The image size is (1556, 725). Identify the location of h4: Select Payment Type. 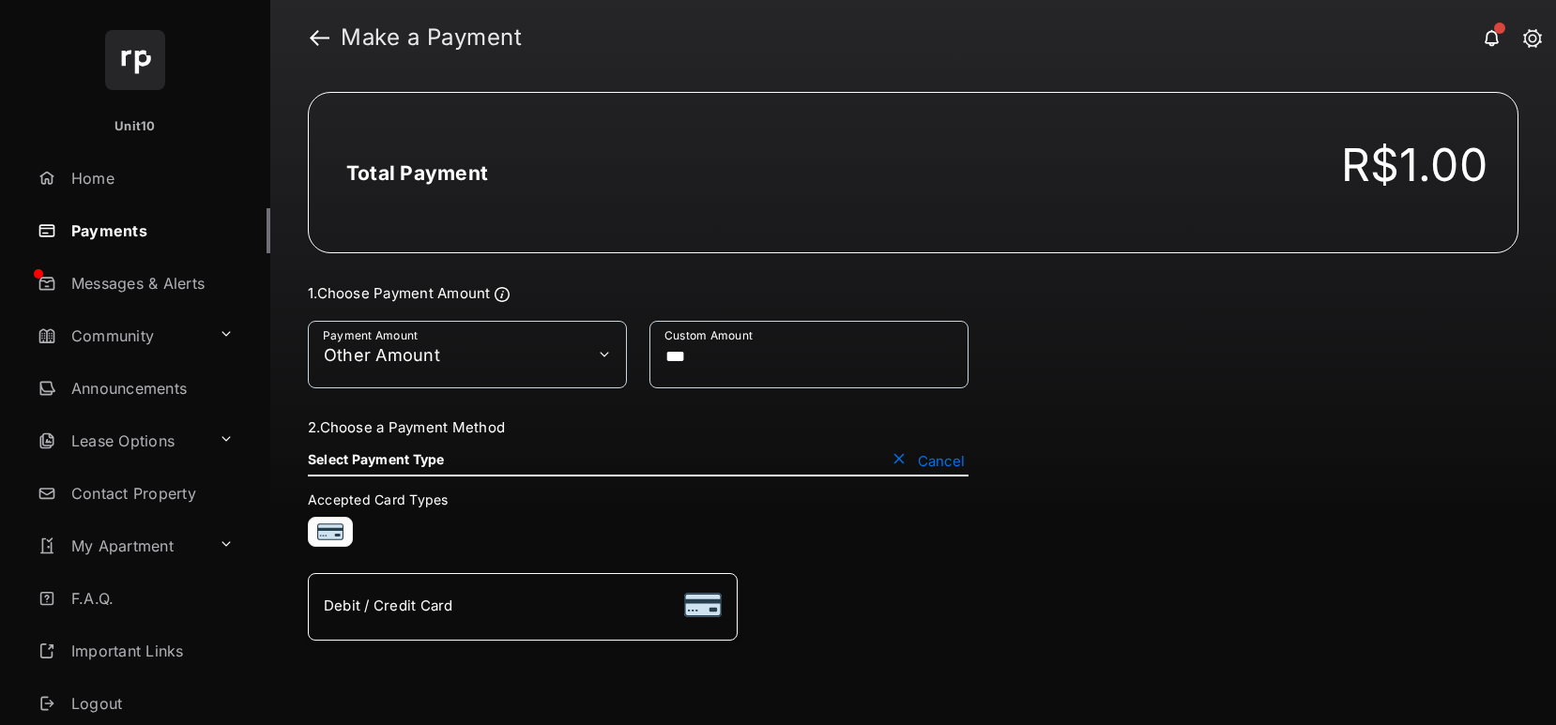
(376, 459).